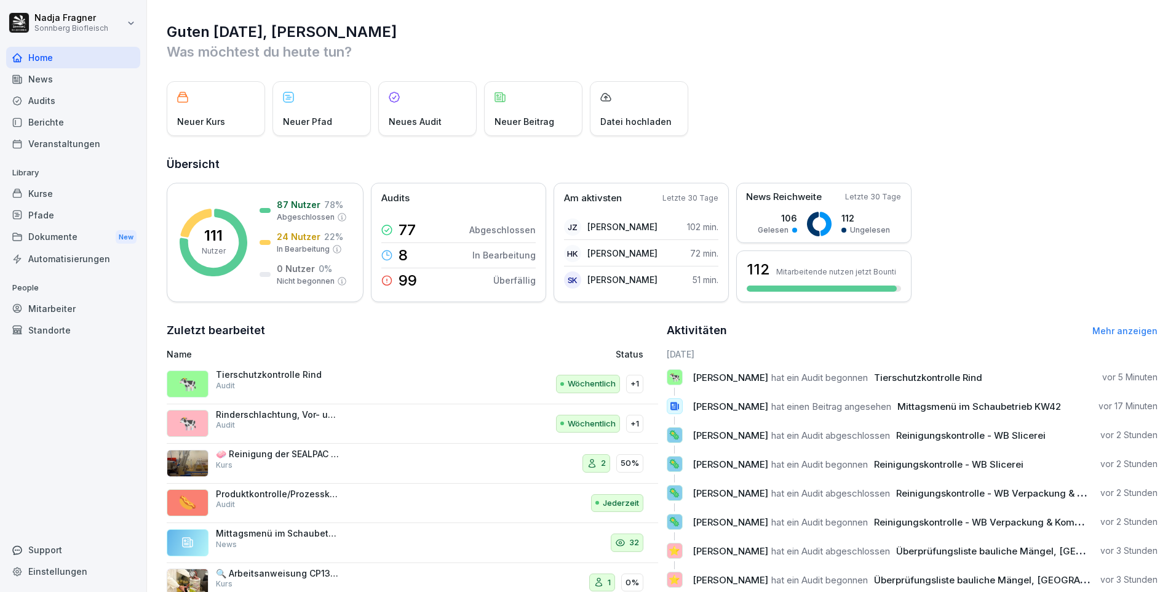 This screenshot has height=592, width=1176. Describe the element at coordinates (865, 218) in the screenshot. I see `p: 112` at that location.